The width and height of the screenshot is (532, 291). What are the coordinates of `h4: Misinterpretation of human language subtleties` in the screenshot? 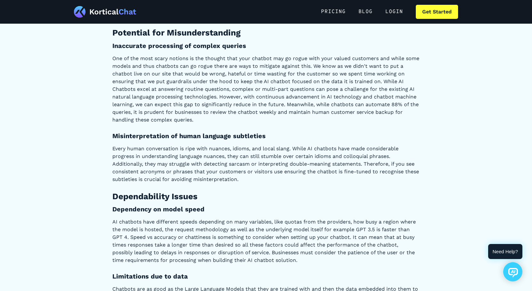 It's located at (266, 136).